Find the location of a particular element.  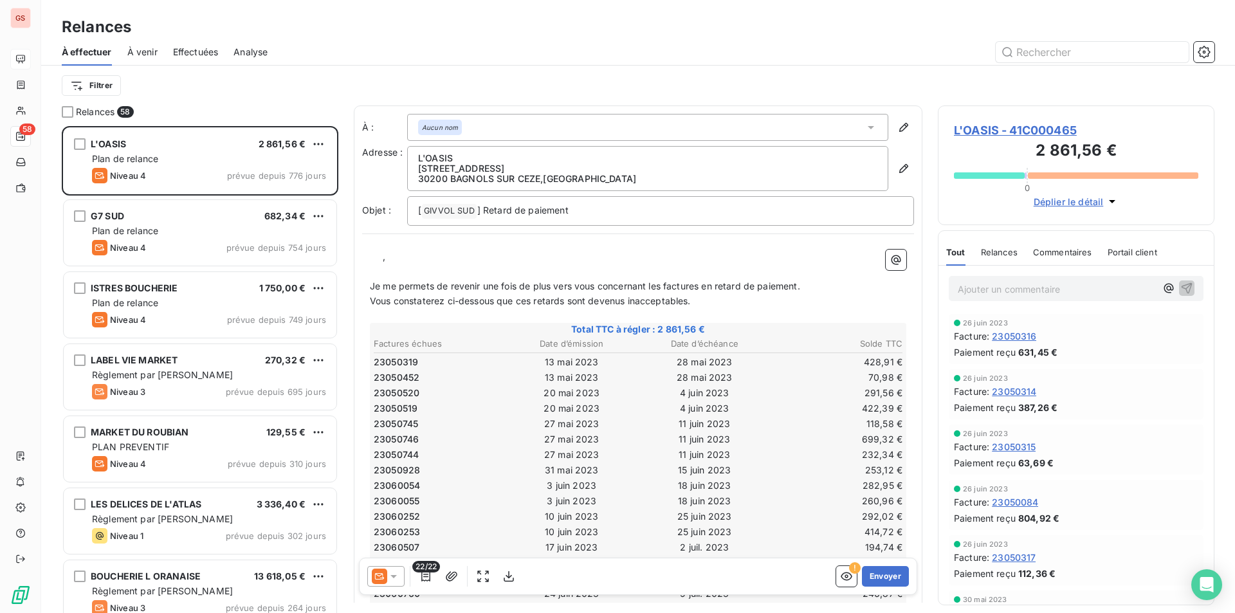

span: prévue depuis 264 jours is located at coordinates (276, 608).